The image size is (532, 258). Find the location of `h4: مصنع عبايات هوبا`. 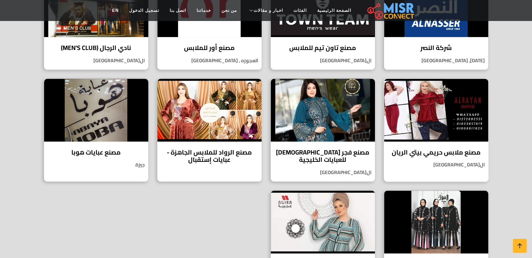

h4: مصنع عبايات هوبا is located at coordinates (96, 152).